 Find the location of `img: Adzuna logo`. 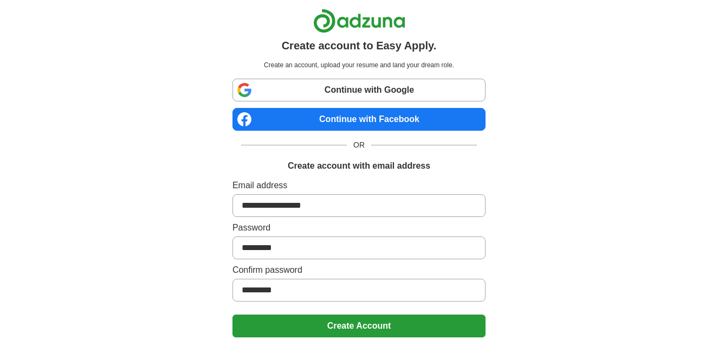

img: Adzuna logo is located at coordinates (359, 21).